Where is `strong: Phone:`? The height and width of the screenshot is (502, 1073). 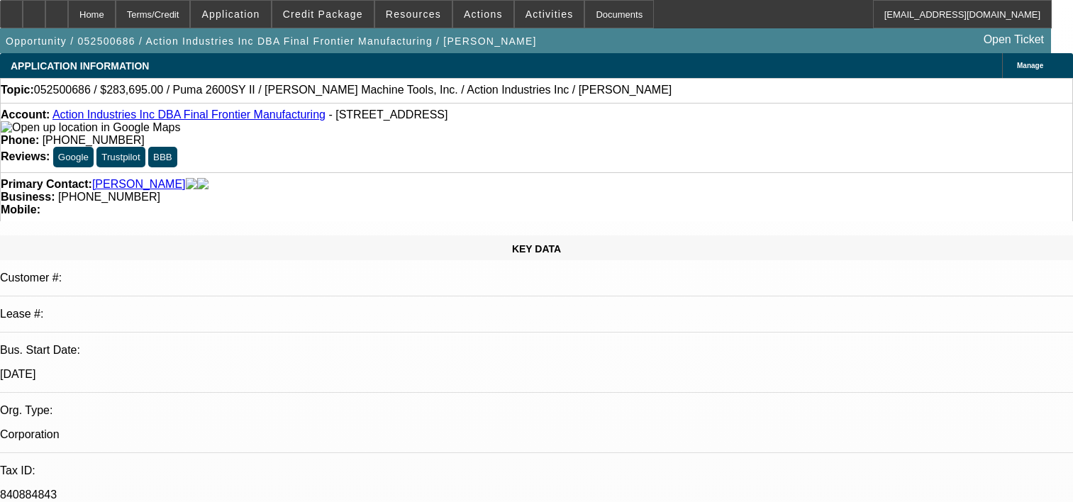
strong: Phone: is located at coordinates (20, 140).